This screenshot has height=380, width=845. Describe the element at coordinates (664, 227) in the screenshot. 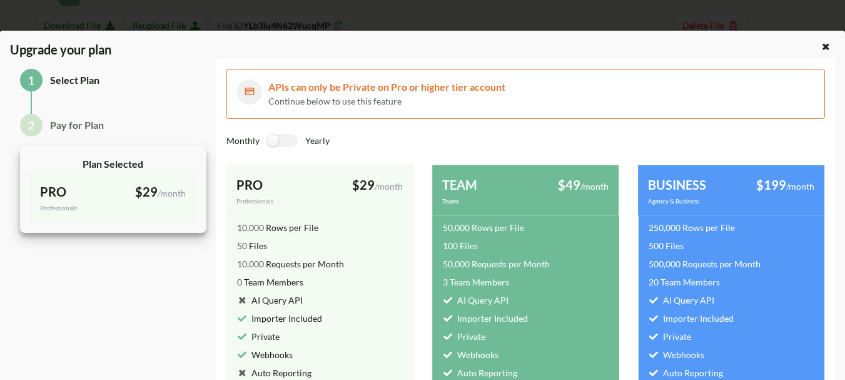

I see `span: 250,000` at that location.